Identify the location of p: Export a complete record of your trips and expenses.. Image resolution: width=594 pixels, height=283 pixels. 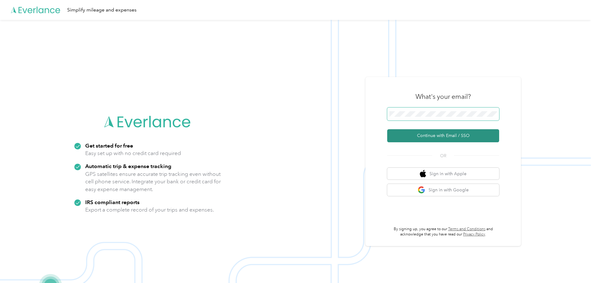
(150, 210).